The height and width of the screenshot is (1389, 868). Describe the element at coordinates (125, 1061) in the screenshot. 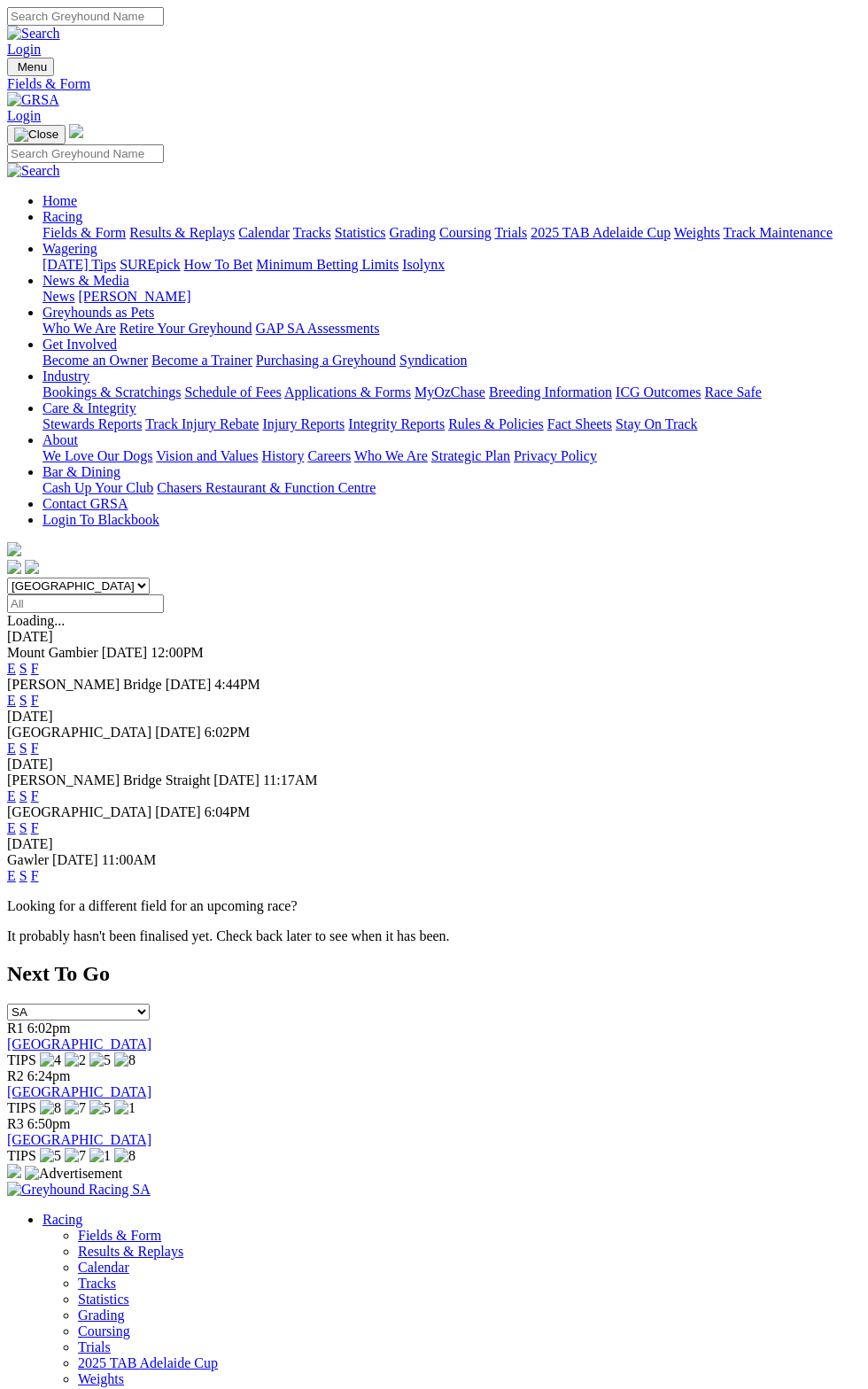

I see `img: 8` at that location.